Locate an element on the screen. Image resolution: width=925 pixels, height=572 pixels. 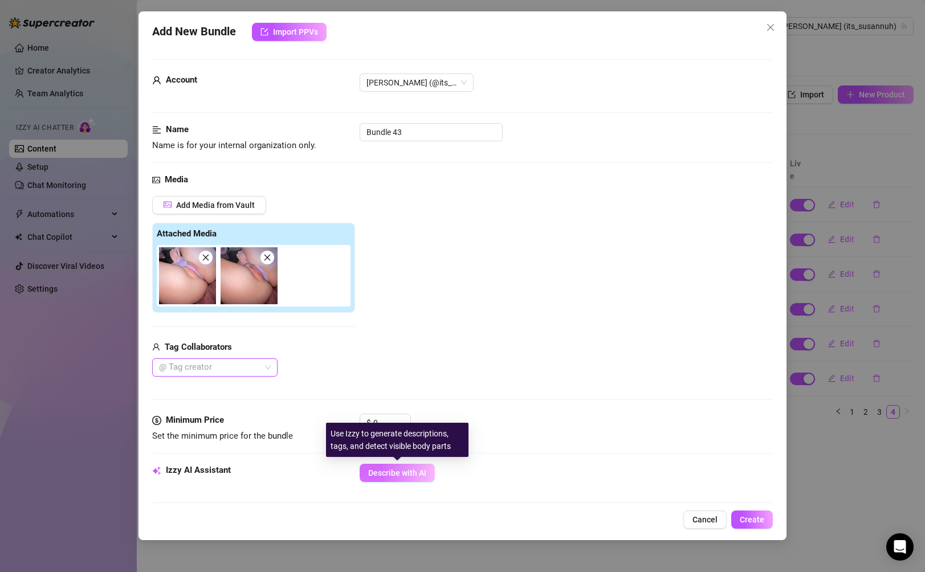
strong: Izzy AI Assistant is located at coordinates (198, 470).